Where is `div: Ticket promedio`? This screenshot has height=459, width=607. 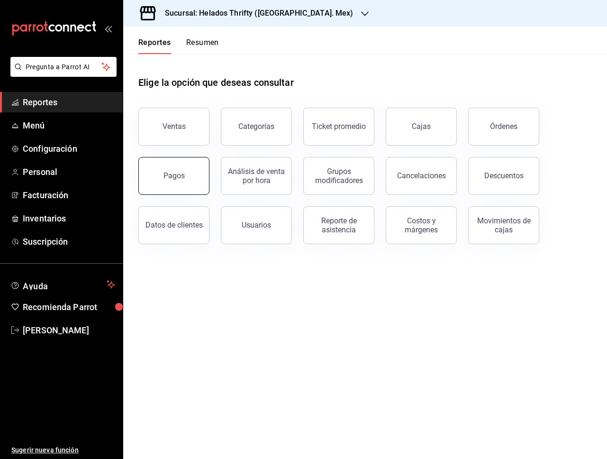
div: Ticket promedio is located at coordinates (339, 126).